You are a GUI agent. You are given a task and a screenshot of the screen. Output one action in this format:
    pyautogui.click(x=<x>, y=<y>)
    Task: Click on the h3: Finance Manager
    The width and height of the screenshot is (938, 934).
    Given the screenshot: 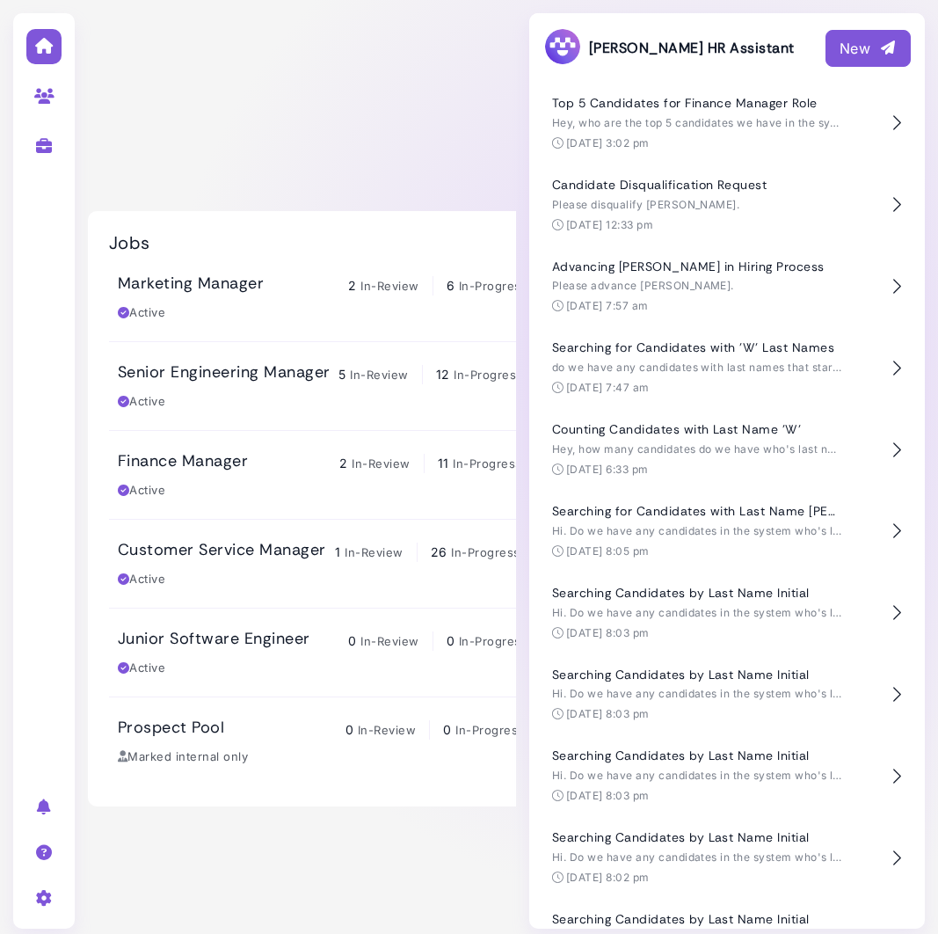 What is the action you would take?
    pyautogui.click(x=183, y=462)
    